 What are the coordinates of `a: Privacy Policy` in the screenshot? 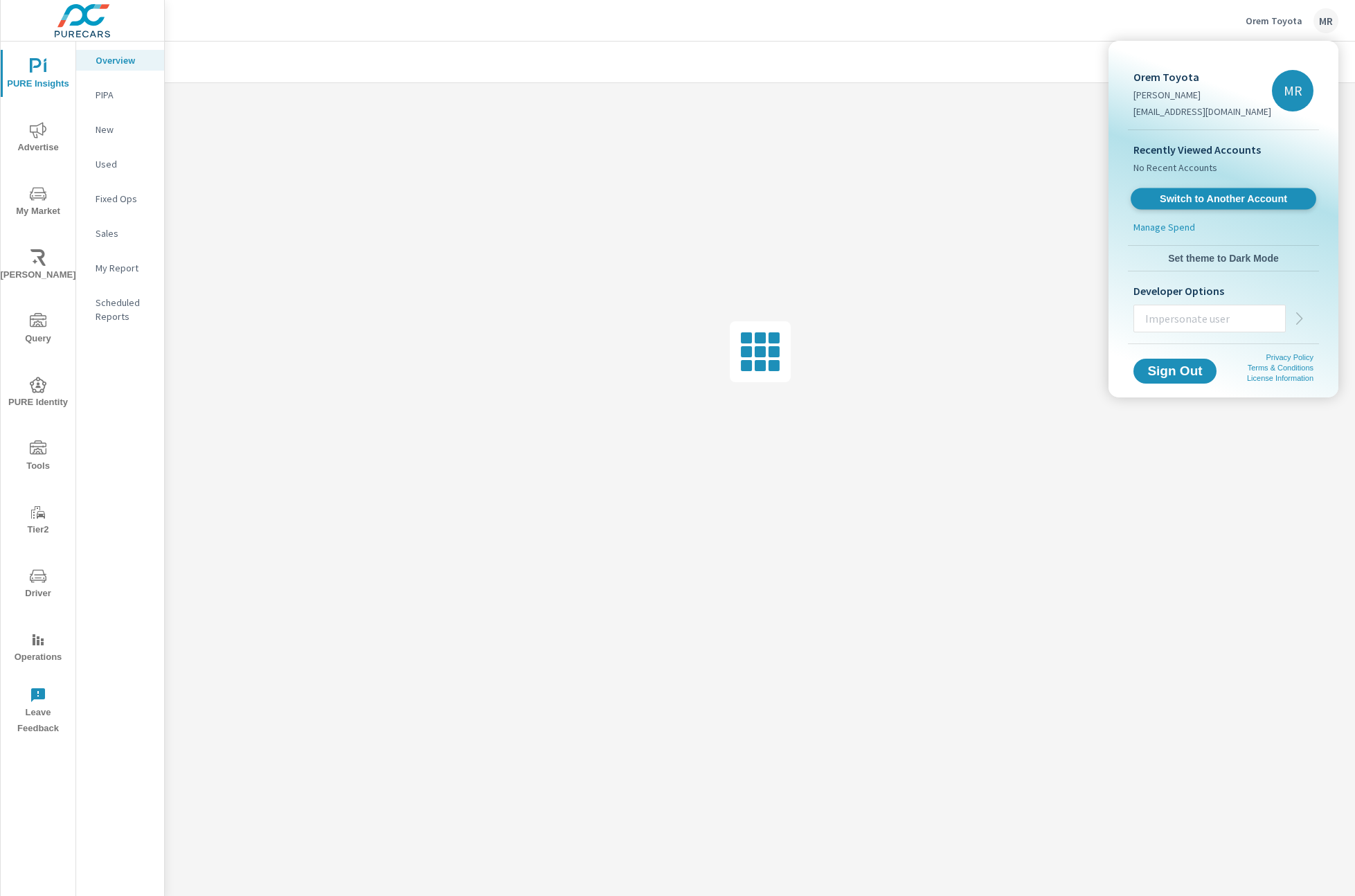 It's located at (1290, 358).